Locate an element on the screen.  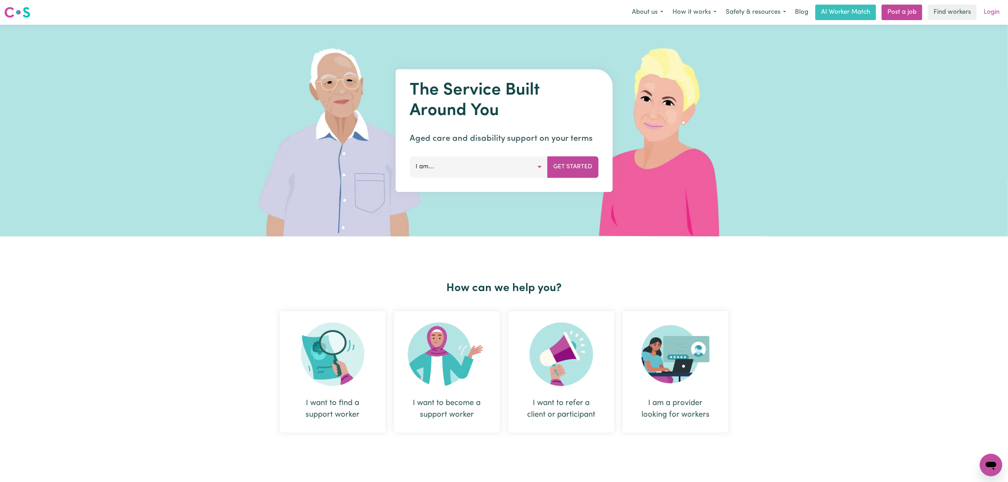
button: Safety & resources is located at coordinates (756, 12).